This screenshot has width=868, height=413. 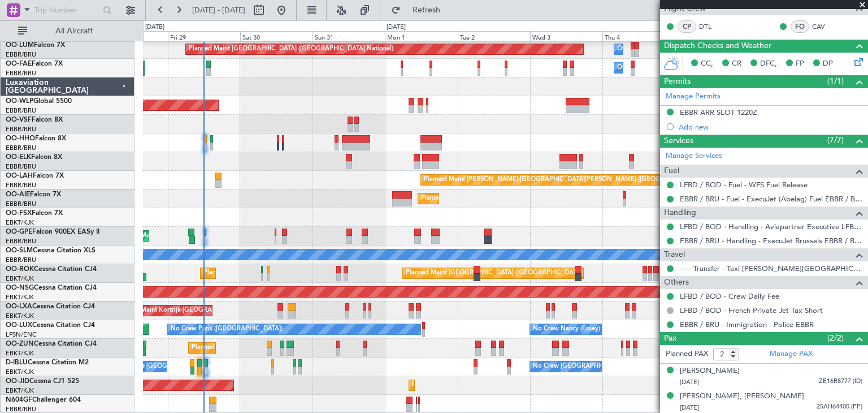 What do you see at coordinates (719, 112) in the screenshot?
I see `div: EBBR ARR SLOT 1220Z` at bounding box center [719, 112].